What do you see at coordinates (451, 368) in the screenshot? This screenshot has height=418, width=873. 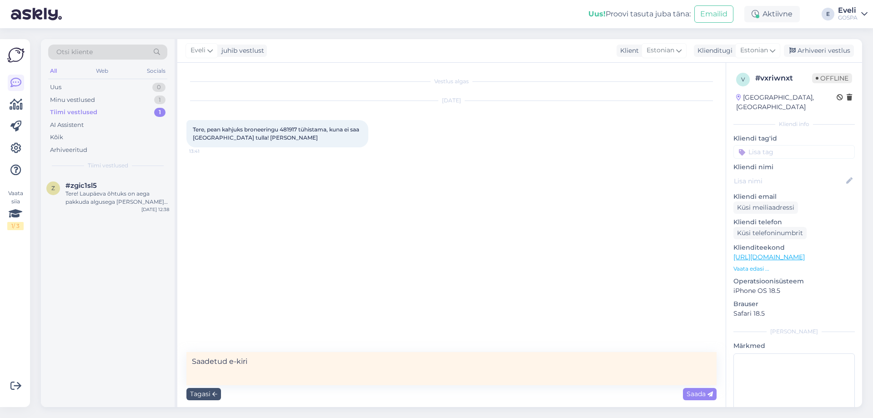 I see `textarea: Saadetud e-kiri` at bounding box center [451, 368].